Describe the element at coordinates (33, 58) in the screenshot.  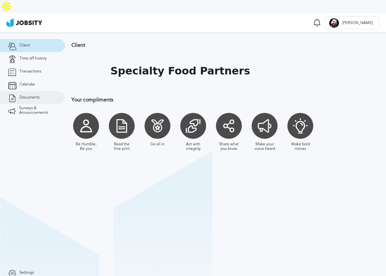
I see `span: Time off history` at that location.